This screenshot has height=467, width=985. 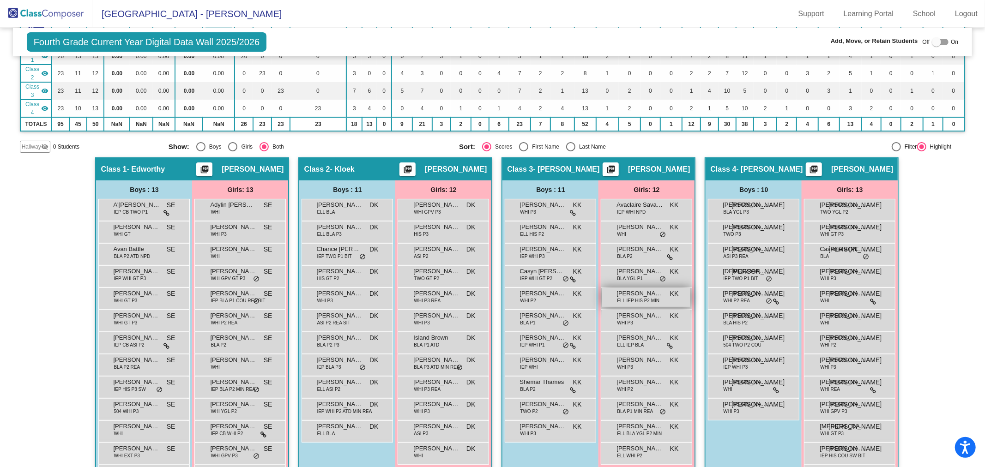 I want to click on span: WHI GPV P3, so click(x=427, y=212).